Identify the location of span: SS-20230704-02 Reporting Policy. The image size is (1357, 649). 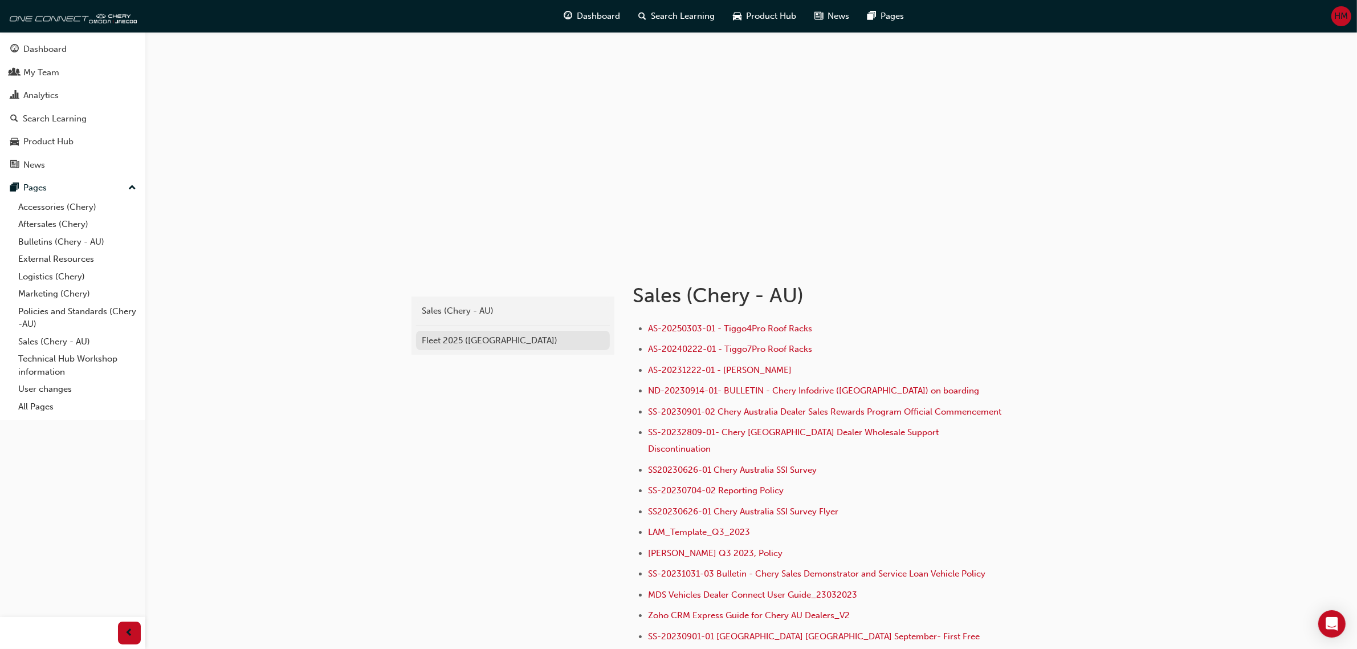
(716, 490).